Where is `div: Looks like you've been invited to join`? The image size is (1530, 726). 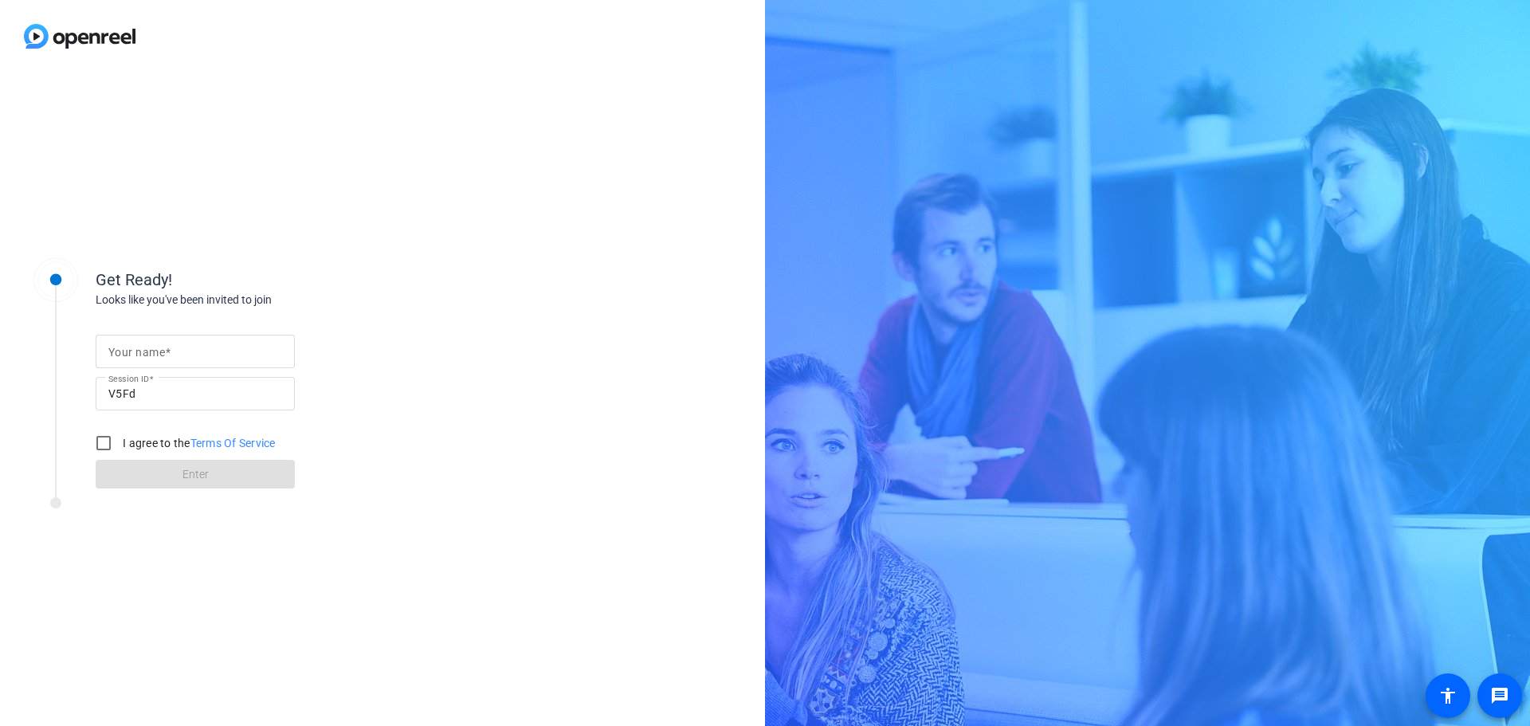 div: Looks like you've been invited to join is located at coordinates (255, 300).